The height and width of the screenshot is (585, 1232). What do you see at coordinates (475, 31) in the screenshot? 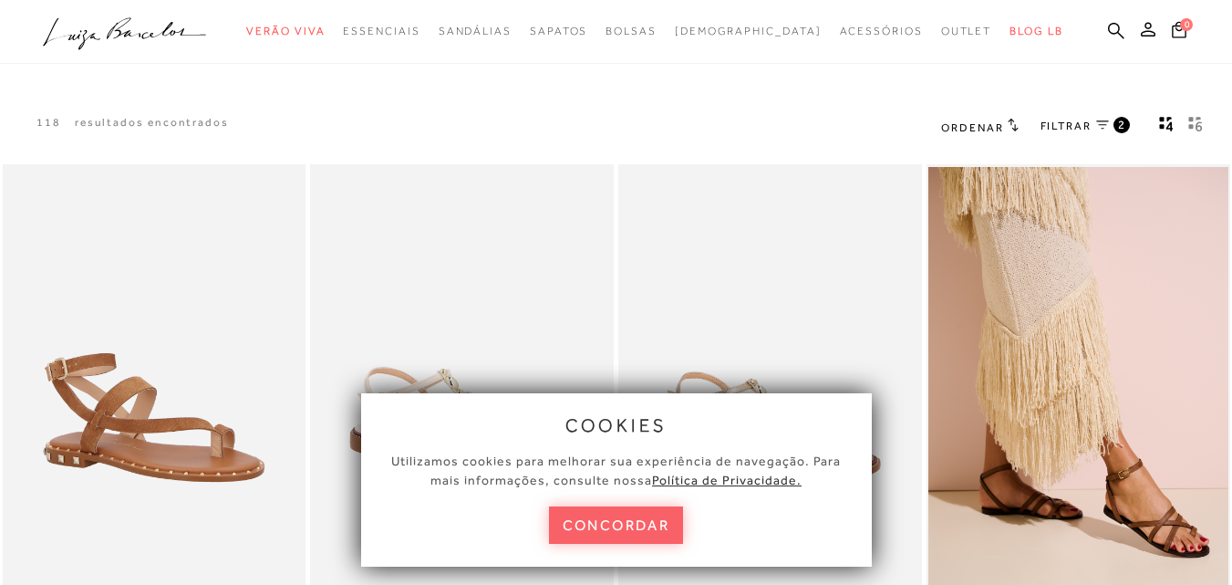
I see `span: Sandálias` at bounding box center [475, 31].